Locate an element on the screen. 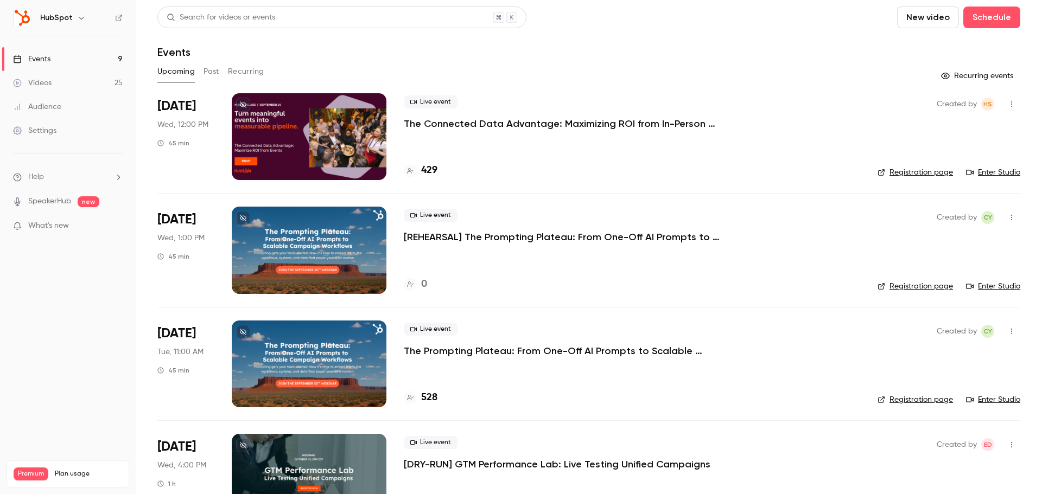  span: Heather Smyth is located at coordinates (988, 104).